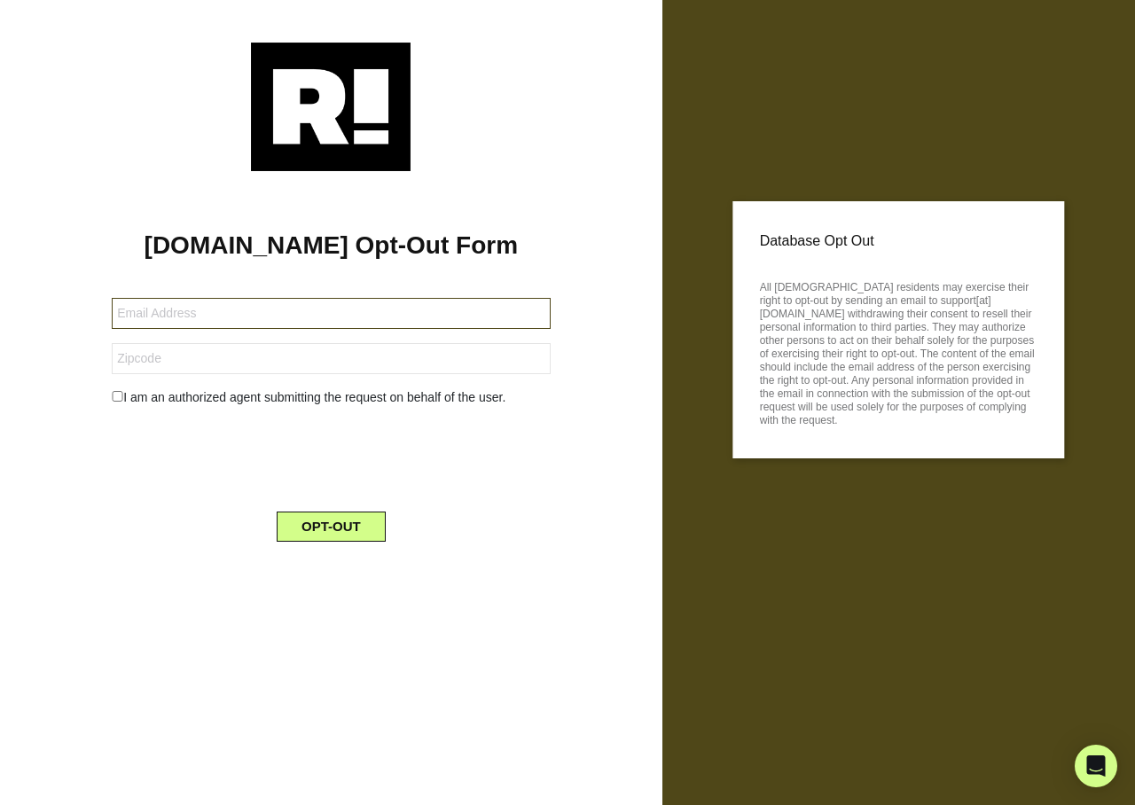 The height and width of the screenshot is (805, 1135). Describe the element at coordinates (898, 241) in the screenshot. I see `p: Database Opt Out` at that location.